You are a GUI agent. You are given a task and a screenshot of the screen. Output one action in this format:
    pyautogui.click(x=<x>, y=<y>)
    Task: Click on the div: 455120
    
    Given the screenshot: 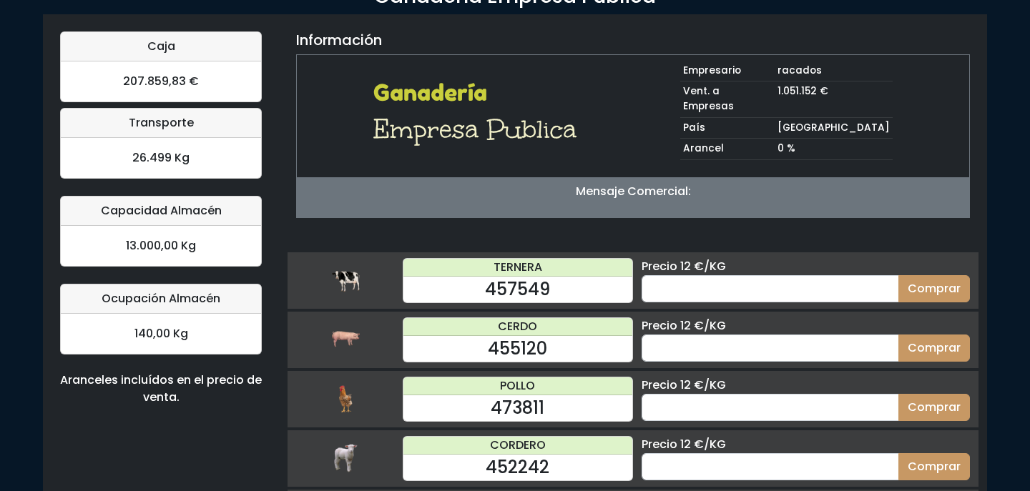 What is the action you would take?
    pyautogui.click(x=518, y=349)
    